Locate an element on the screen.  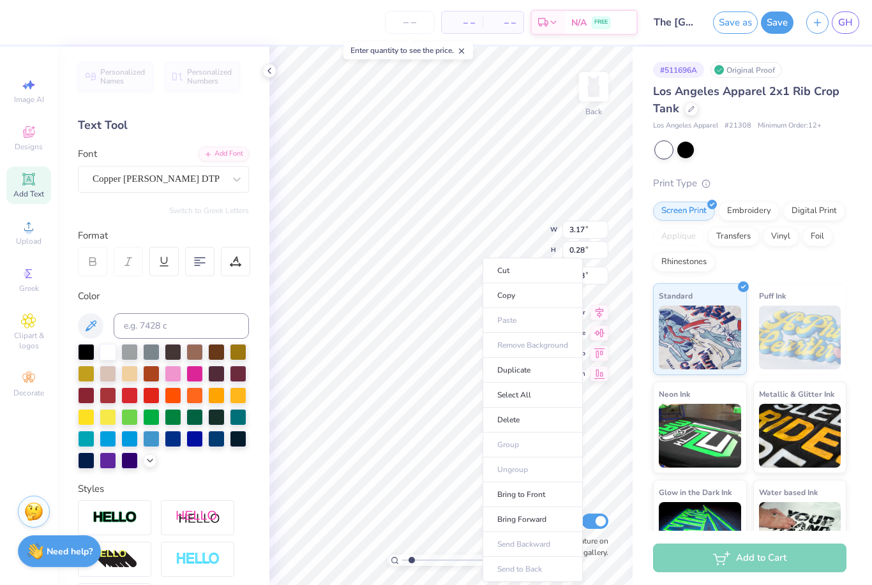
button: Save as is located at coordinates (735, 22).